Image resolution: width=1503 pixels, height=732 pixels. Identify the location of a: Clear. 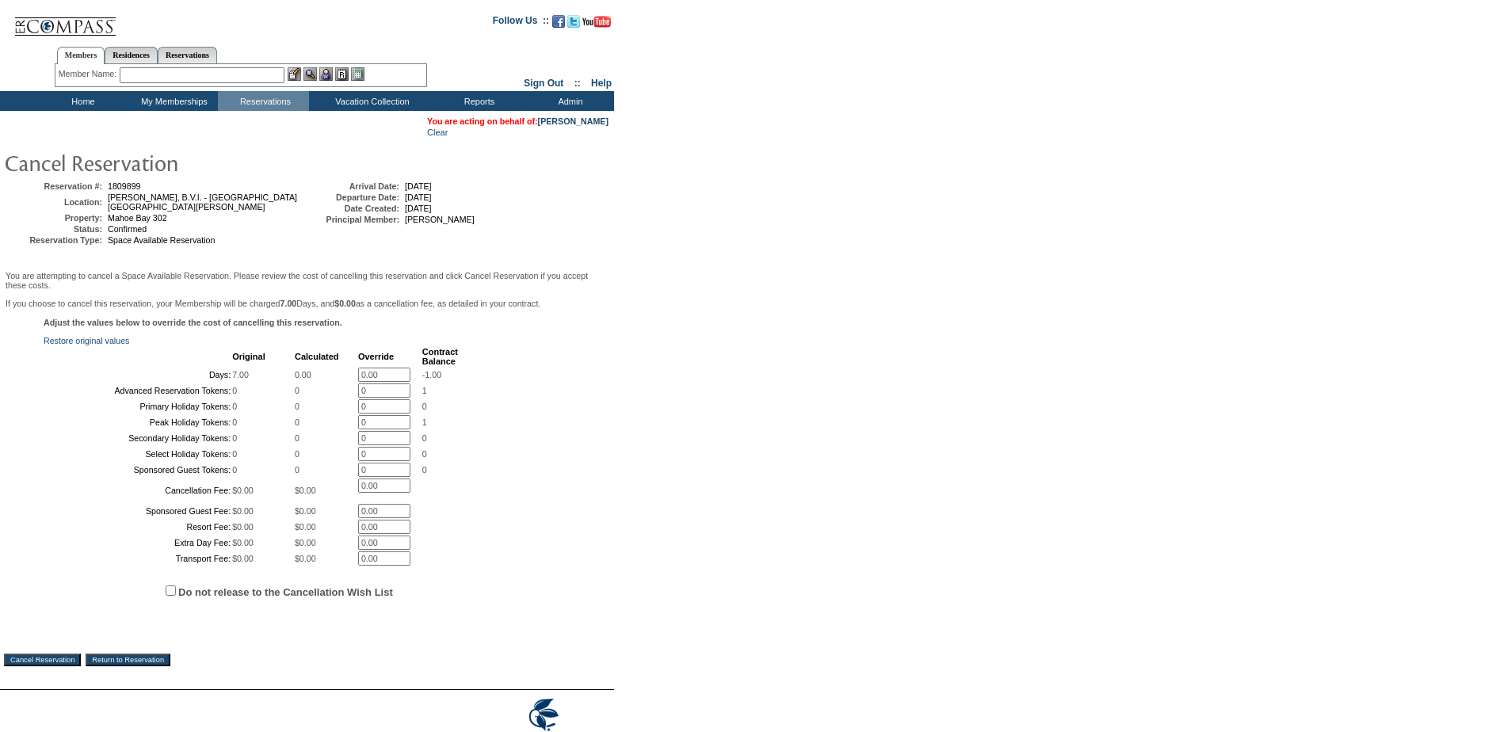
(437, 132).